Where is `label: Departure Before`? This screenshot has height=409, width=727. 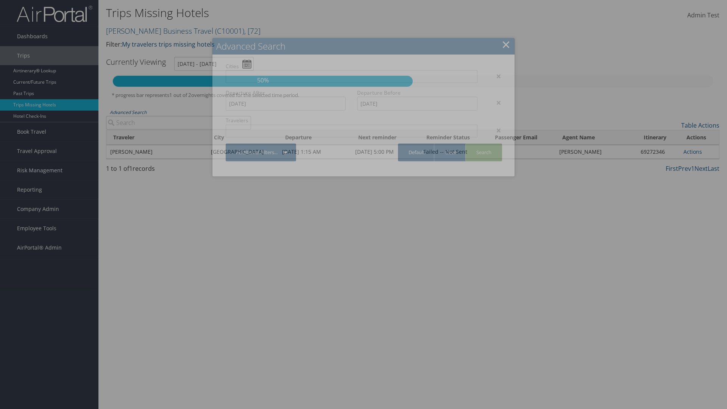 label: Departure Before is located at coordinates (417, 93).